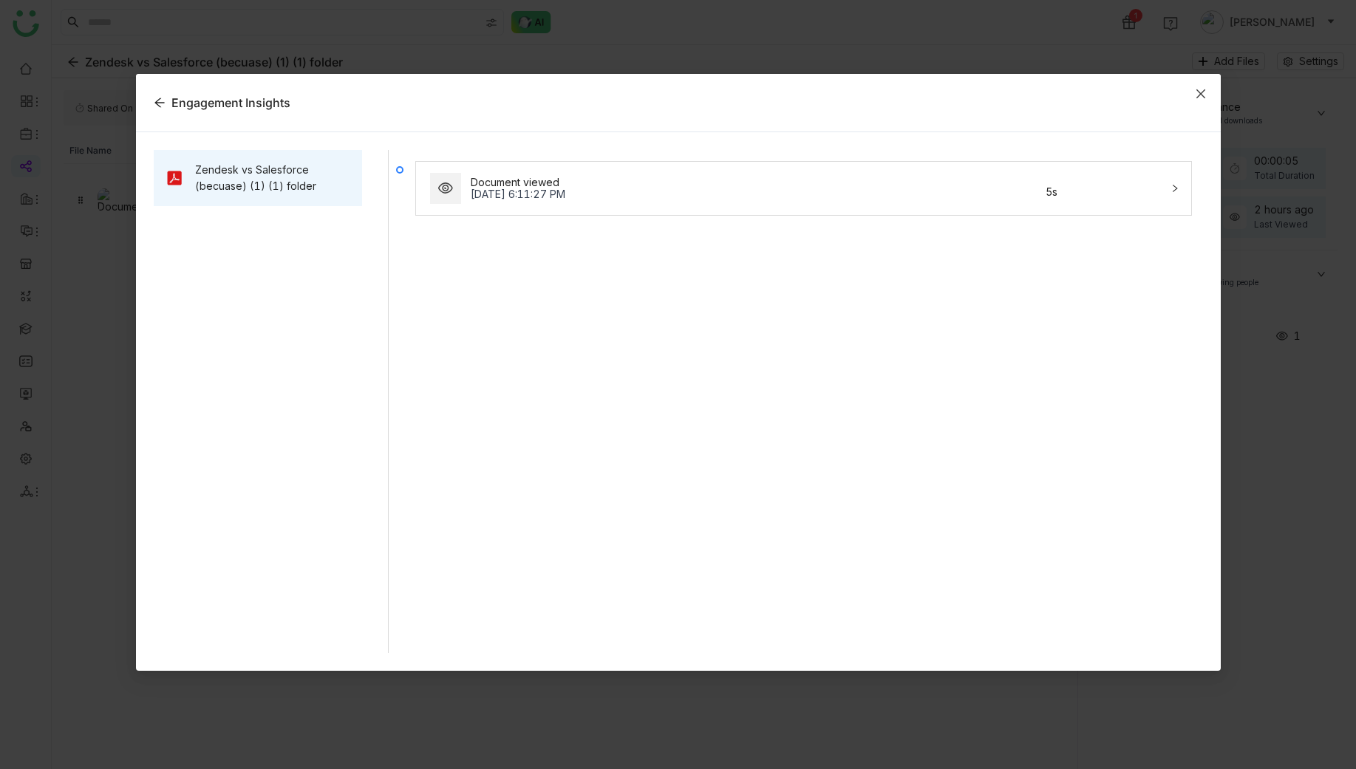  What do you see at coordinates (984, 192) in the screenshot?
I see `div: 5s` at bounding box center [984, 192].